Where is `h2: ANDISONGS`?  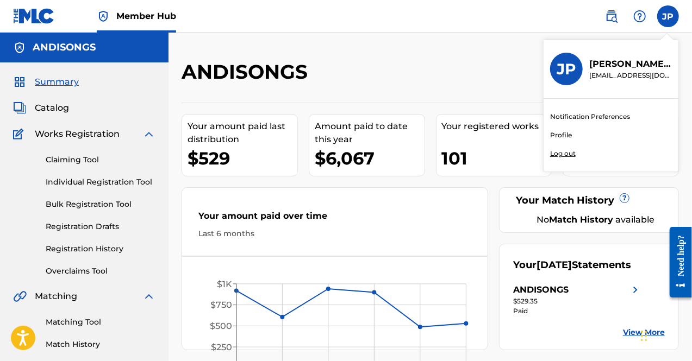
h2: ANDISONGS is located at coordinates (247, 72).